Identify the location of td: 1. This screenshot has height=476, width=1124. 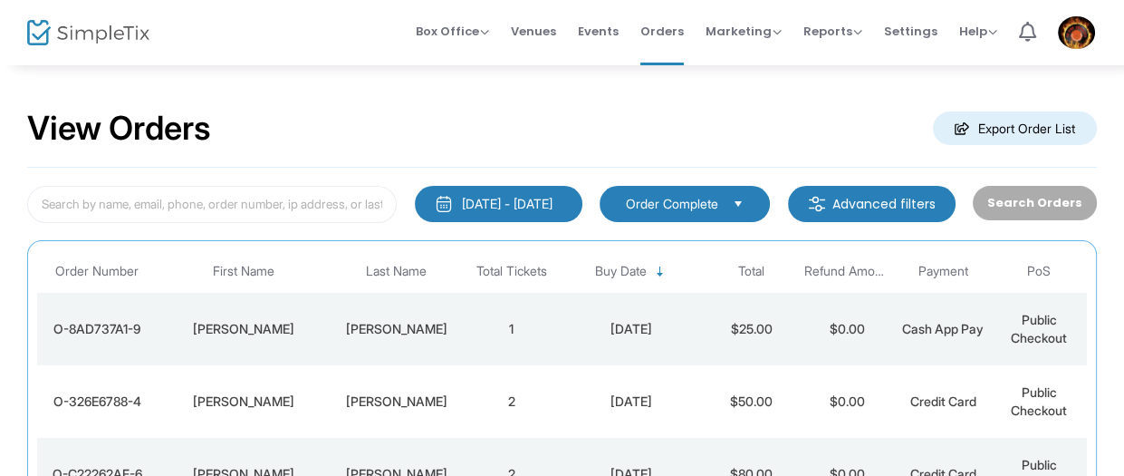
(512, 329).